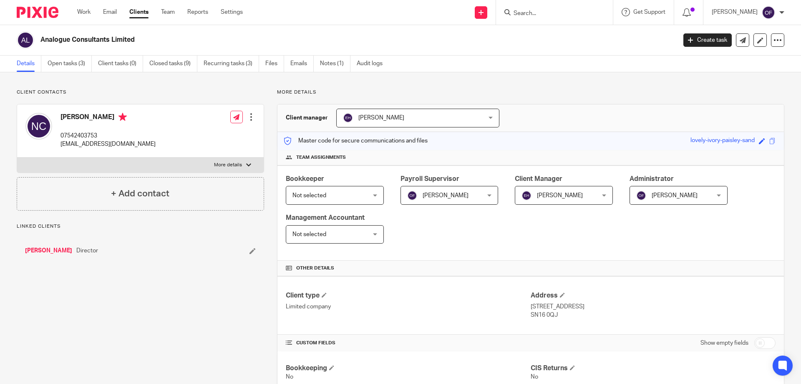 The height and width of the screenshot is (384, 801). What do you see at coordinates (140, 226) in the screenshot?
I see `p: Linked clients` at bounding box center [140, 226].